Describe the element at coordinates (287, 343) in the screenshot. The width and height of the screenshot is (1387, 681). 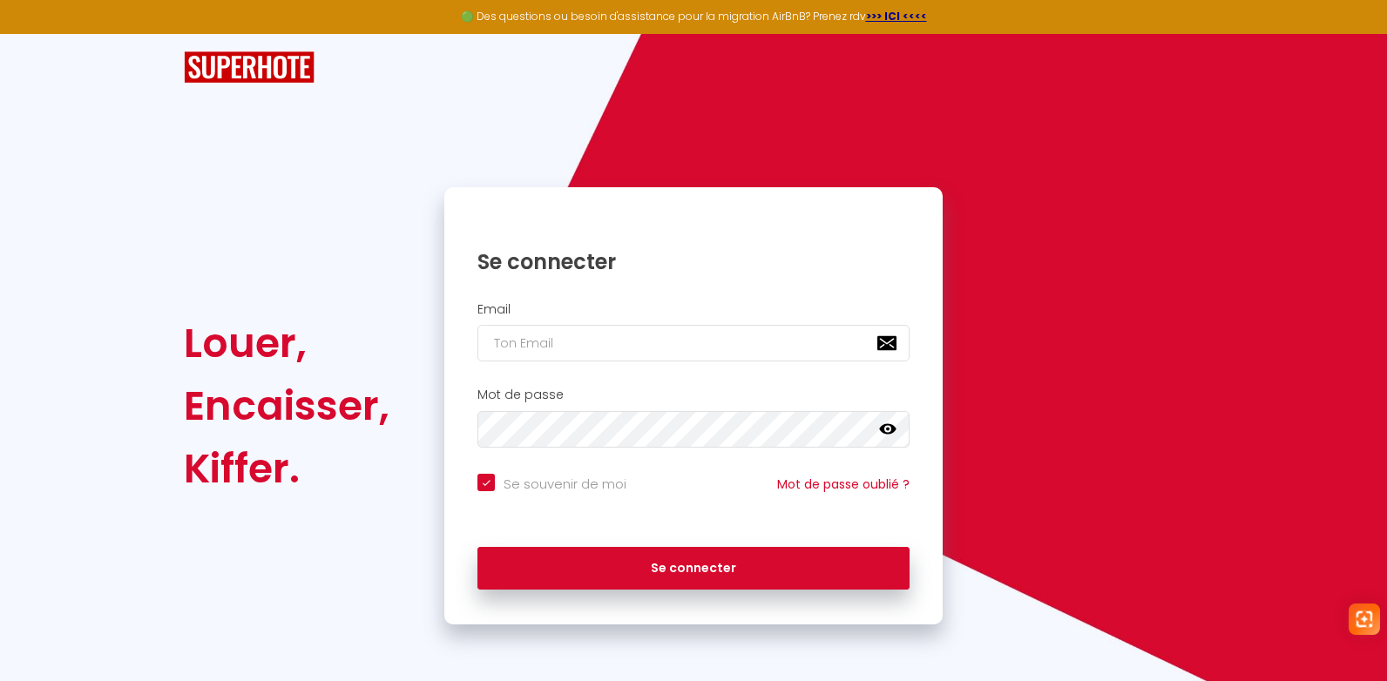
I see `div: Louer,` at that location.